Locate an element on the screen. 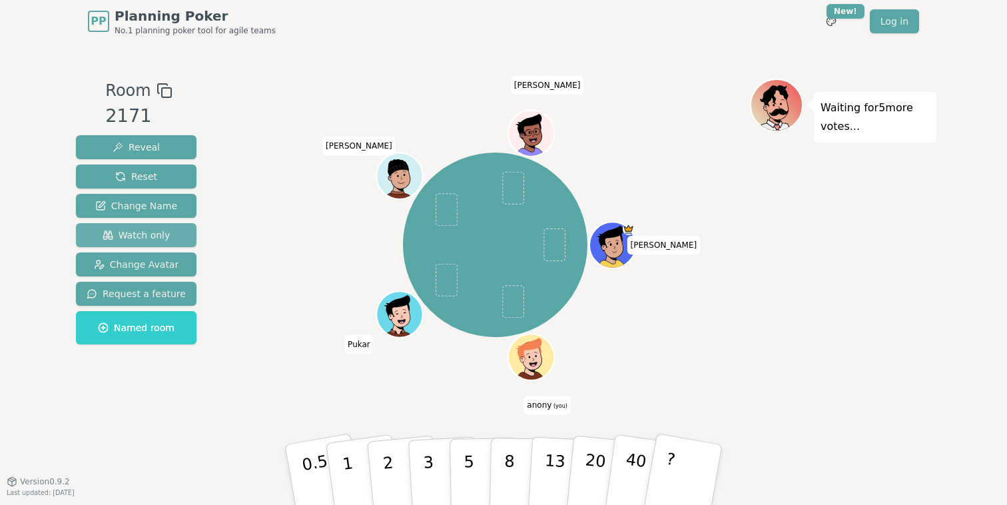  span: Version 0.9.2 is located at coordinates (45, 482).